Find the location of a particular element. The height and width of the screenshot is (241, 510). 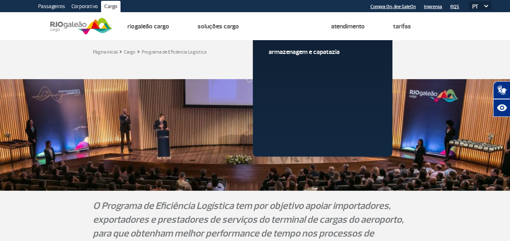

a: Programa de Eficiência Logística is located at coordinates (174, 52).